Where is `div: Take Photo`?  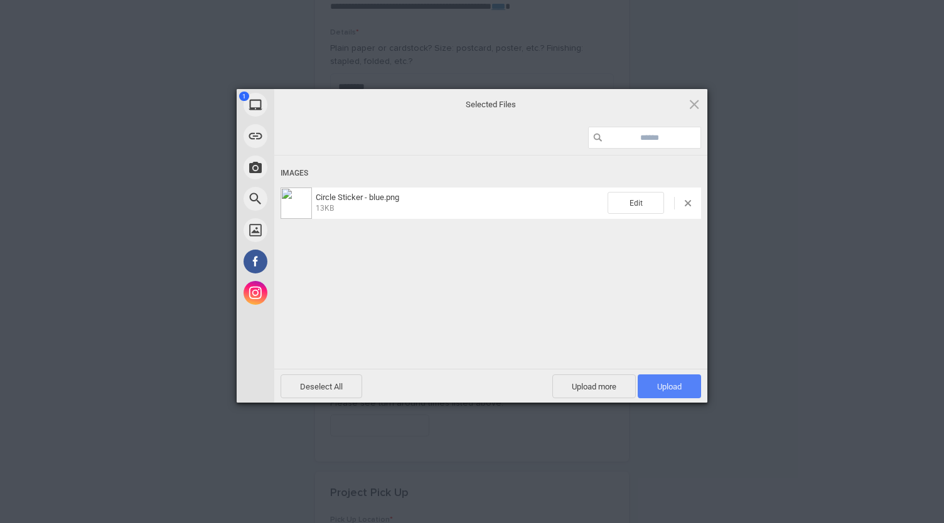
div: Take Photo is located at coordinates (312, 168).